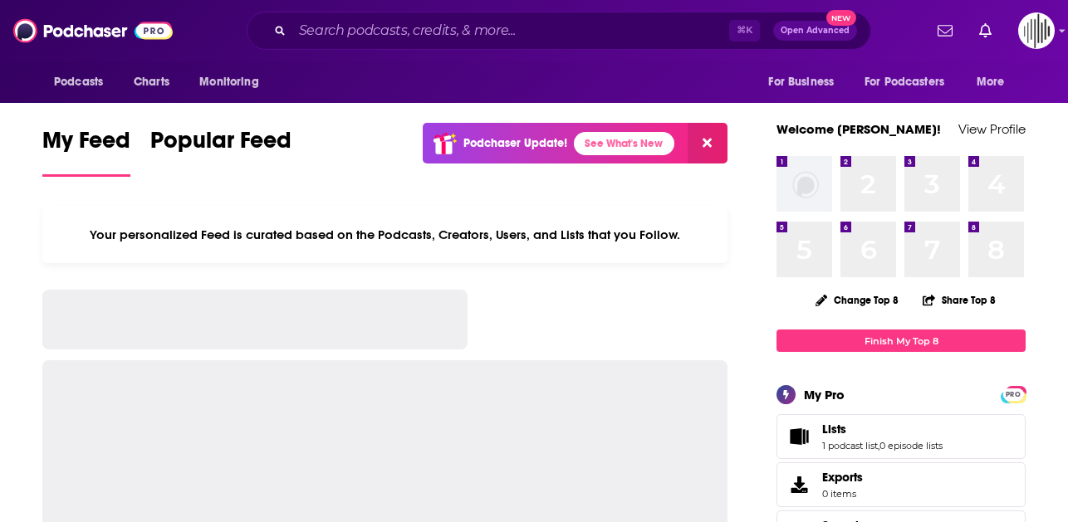  I want to click on a: 0 episode lists, so click(911, 446).